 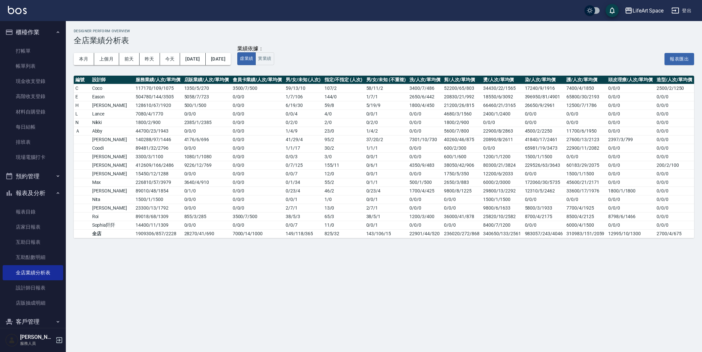 What do you see at coordinates (304, 114) in the screenshot?
I see `td: 0 / 0 / 4` at bounding box center [304, 114].